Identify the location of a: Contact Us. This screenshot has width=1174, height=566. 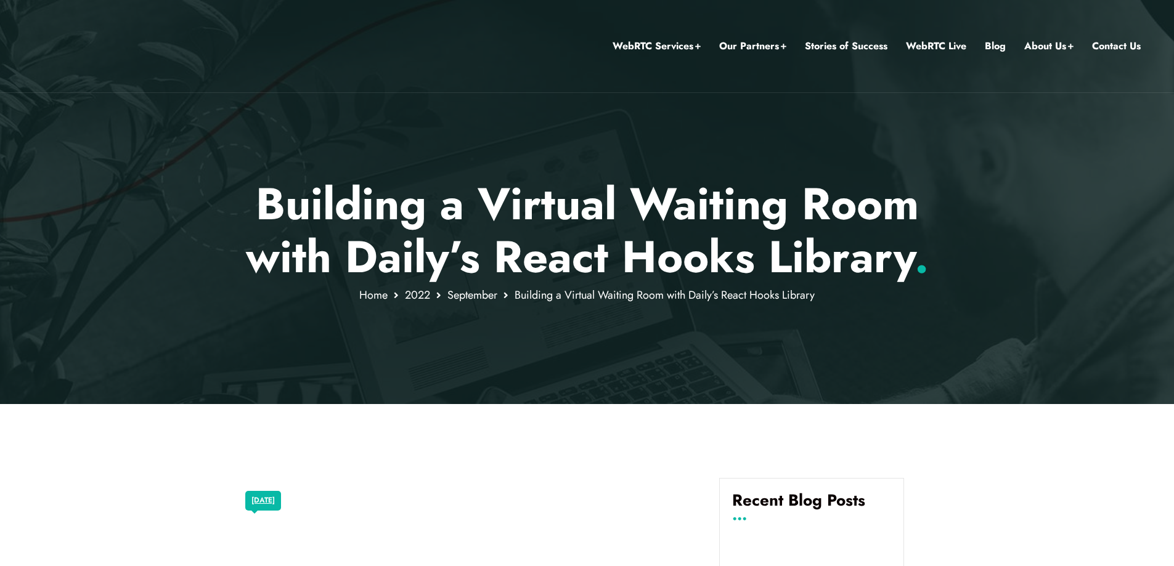
(1116, 46).